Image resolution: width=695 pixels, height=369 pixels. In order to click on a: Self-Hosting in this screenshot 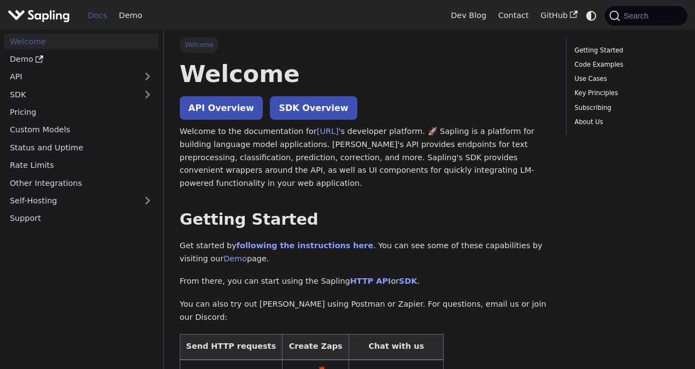, I will do `click(81, 201)`.